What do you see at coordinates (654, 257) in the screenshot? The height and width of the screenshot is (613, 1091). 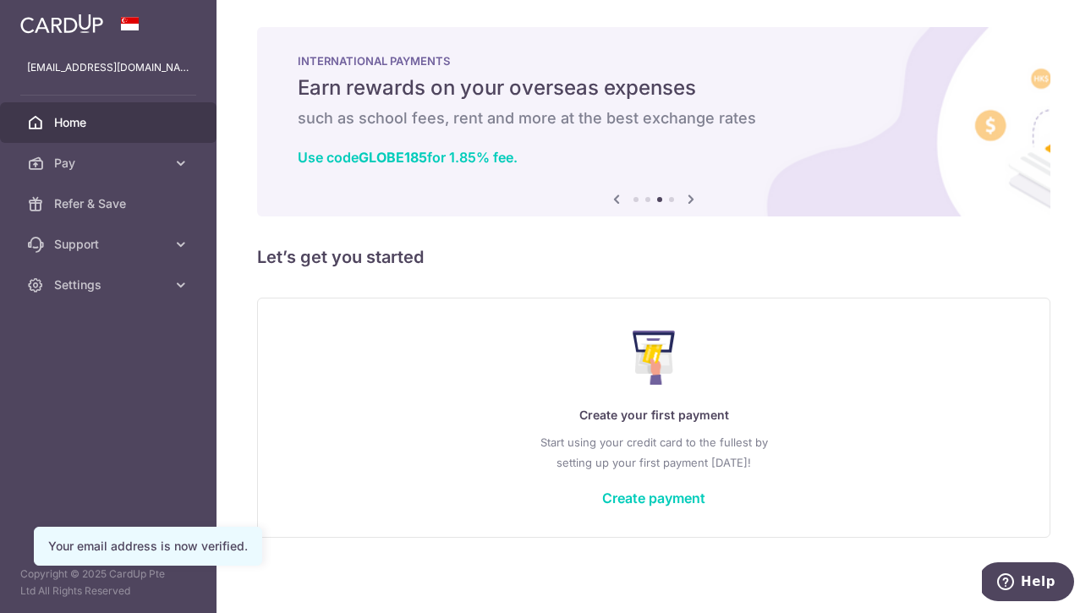 I see `h5: Let’s get you started` at bounding box center [654, 257].